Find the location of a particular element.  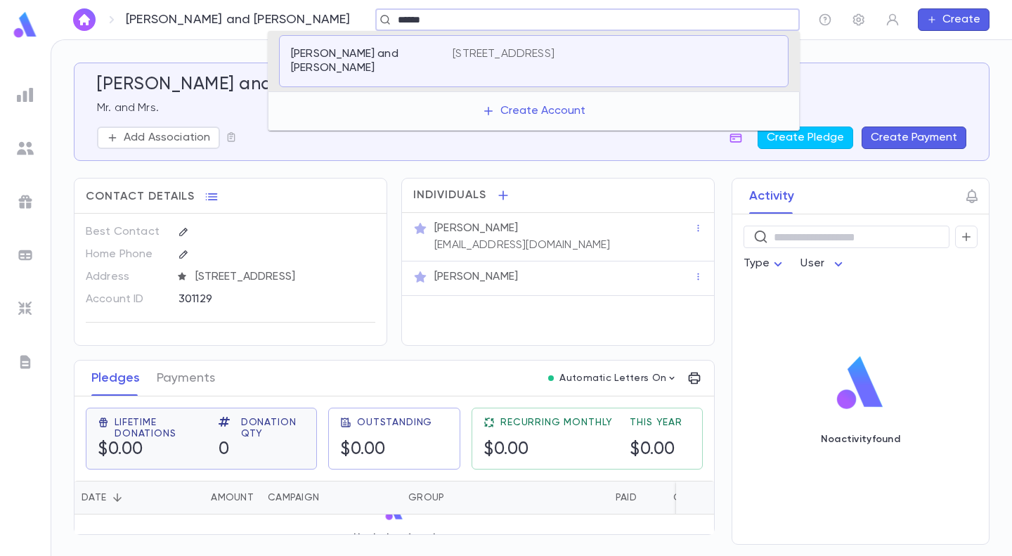

button: Create Pledge is located at coordinates (805, 138).